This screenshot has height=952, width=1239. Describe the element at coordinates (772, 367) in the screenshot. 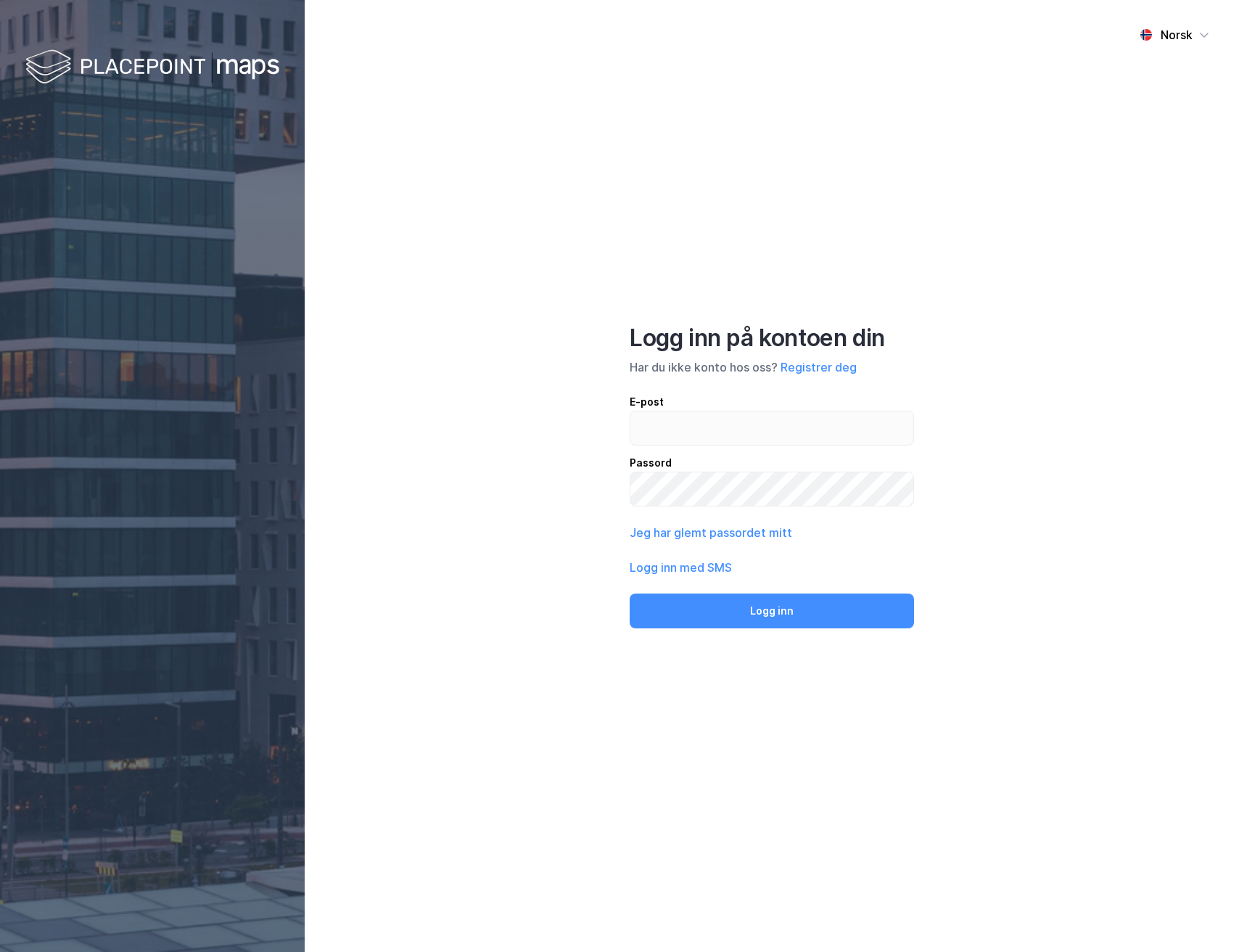

I see `div: Har du ikke konto hos oss?` at that location.